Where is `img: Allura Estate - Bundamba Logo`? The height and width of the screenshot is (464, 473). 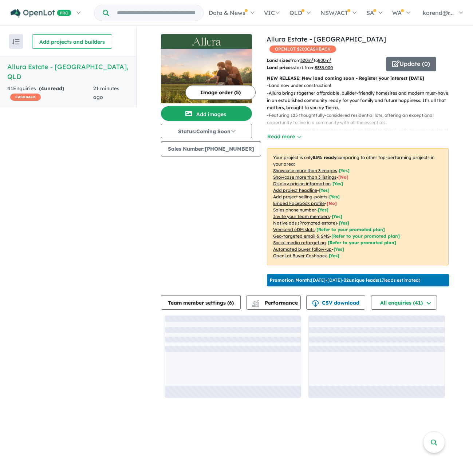 img: Allura Estate - Bundamba Logo is located at coordinates (207, 42).